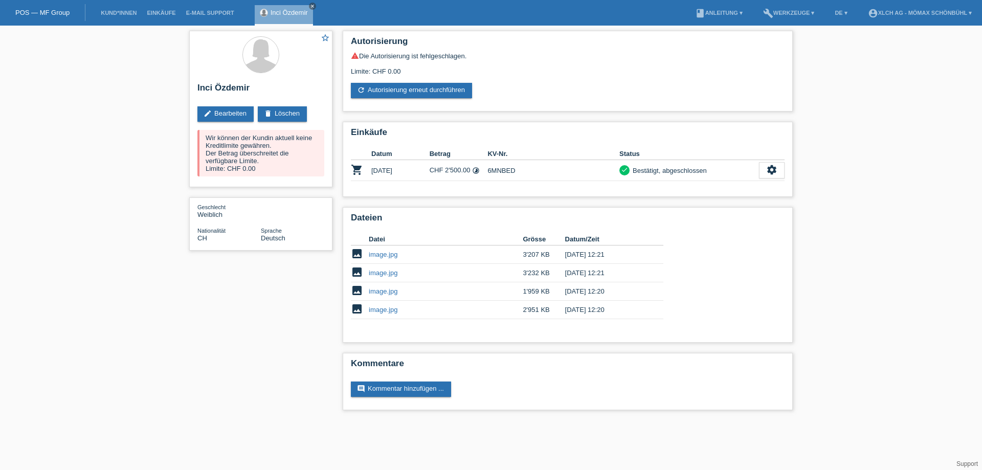 This screenshot has height=470, width=982. Describe the element at coordinates (568, 56) in the screenshot. I see `div: Die Autorisierung ist fehlgeschlagen.` at that location.